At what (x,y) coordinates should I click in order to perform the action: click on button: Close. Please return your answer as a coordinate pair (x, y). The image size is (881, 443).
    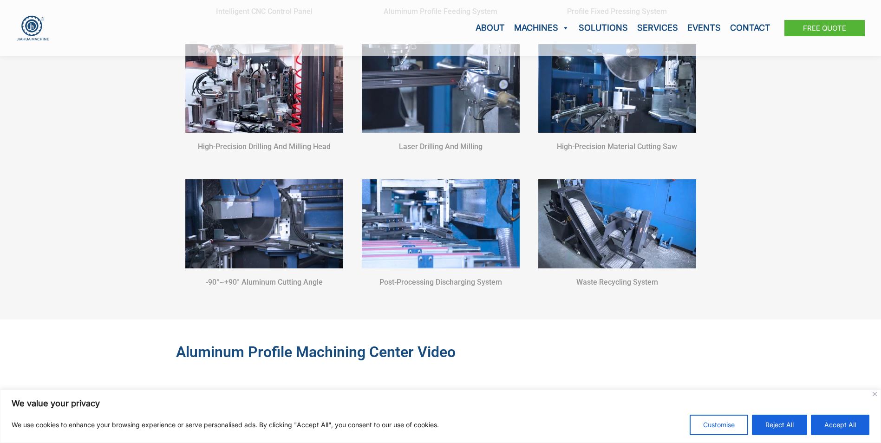
    Looking at the image, I should click on (874, 394).